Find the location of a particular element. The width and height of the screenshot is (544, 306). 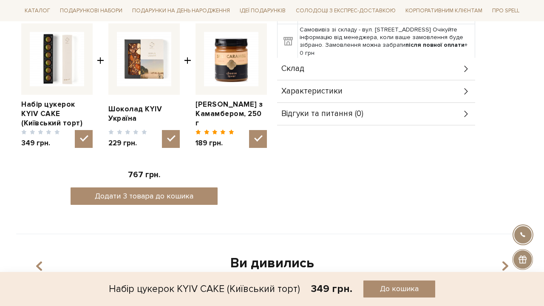

span: До кошика is located at coordinates (399, 288).